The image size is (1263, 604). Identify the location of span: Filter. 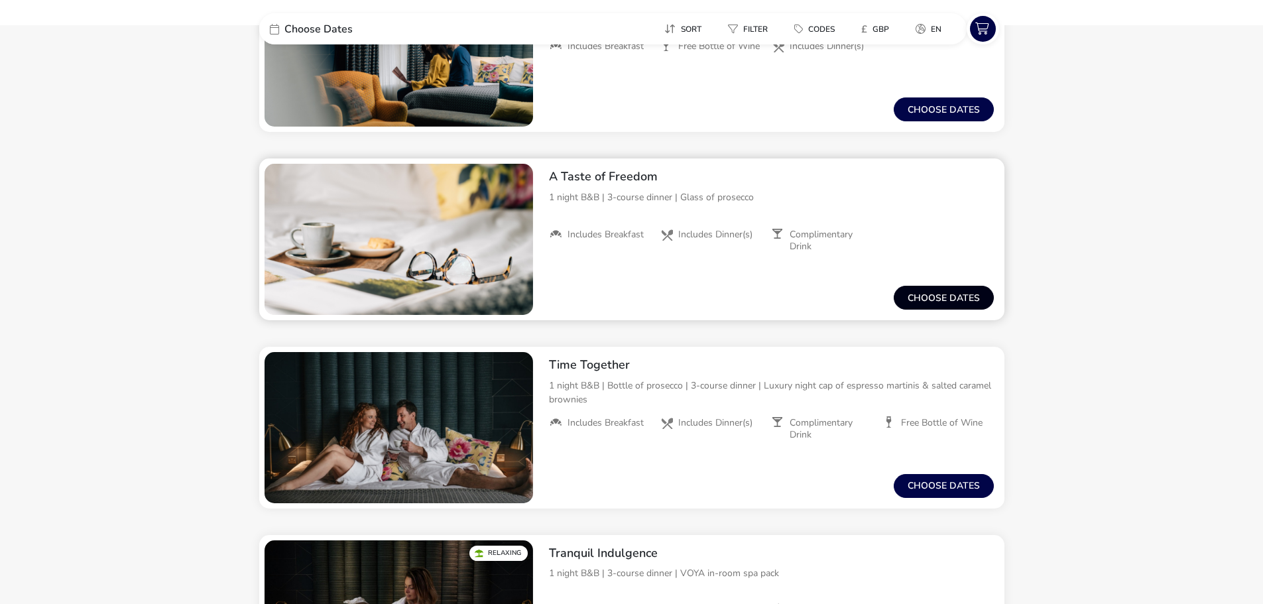
(755, 29).